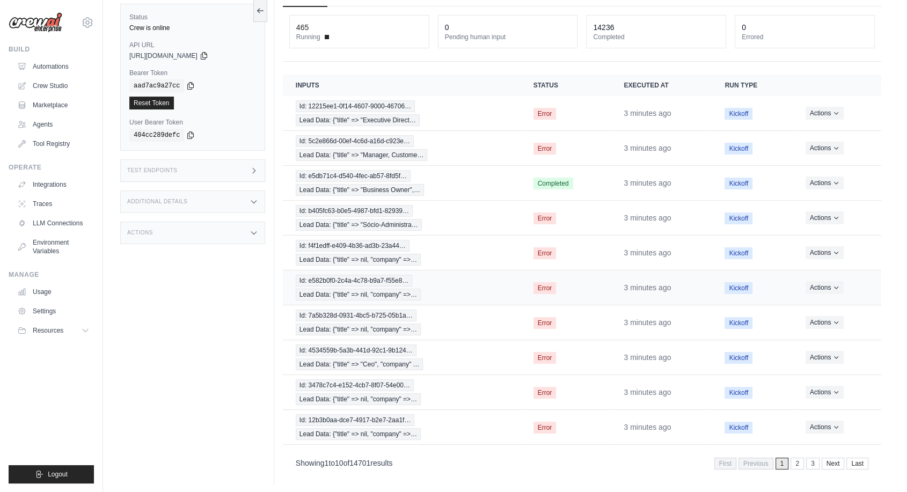  What do you see at coordinates (152, 171) in the screenshot?
I see `h3: Test Endpoints` at bounding box center [152, 171].